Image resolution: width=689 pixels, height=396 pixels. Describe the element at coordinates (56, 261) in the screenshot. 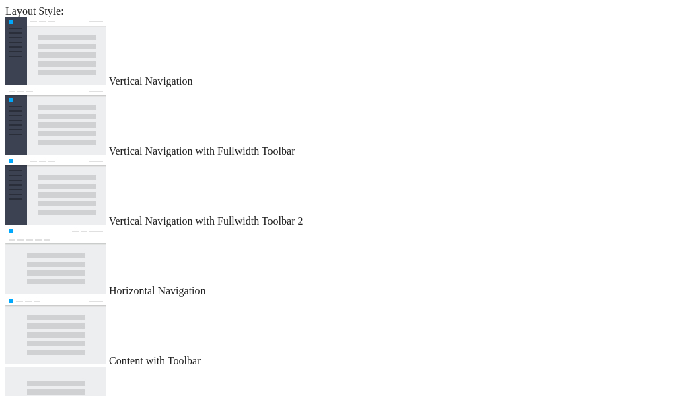

I see `img: horizontal-nav.jpg` at that location.